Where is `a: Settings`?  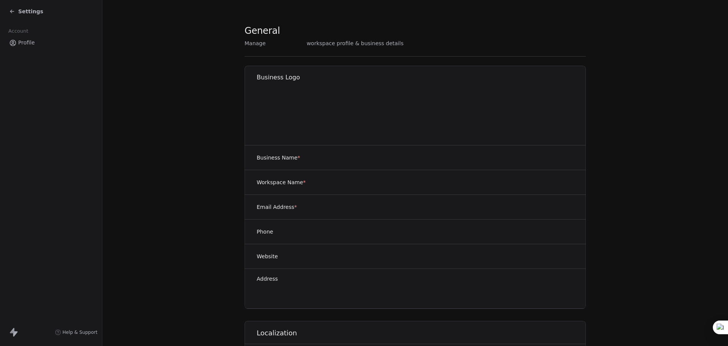 a: Settings is located at coordinates (26, 11).